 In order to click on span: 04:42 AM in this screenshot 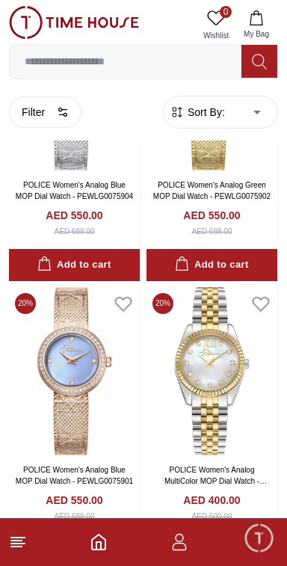, I will do `click(214, 350)`.